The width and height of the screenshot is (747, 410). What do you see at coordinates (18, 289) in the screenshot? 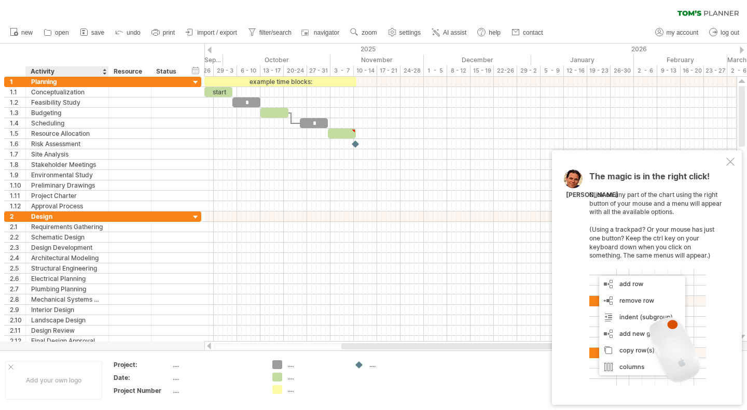
I see `div: 2.7` at bounding box center [18, 289].